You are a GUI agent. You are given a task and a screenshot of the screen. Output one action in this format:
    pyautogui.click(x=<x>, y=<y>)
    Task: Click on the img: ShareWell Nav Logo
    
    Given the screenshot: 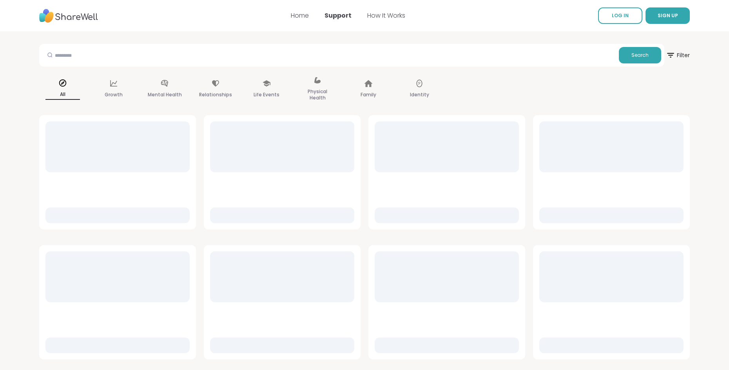 What is the action you would take?
    pyautogui.click(x=69, y=16)
    